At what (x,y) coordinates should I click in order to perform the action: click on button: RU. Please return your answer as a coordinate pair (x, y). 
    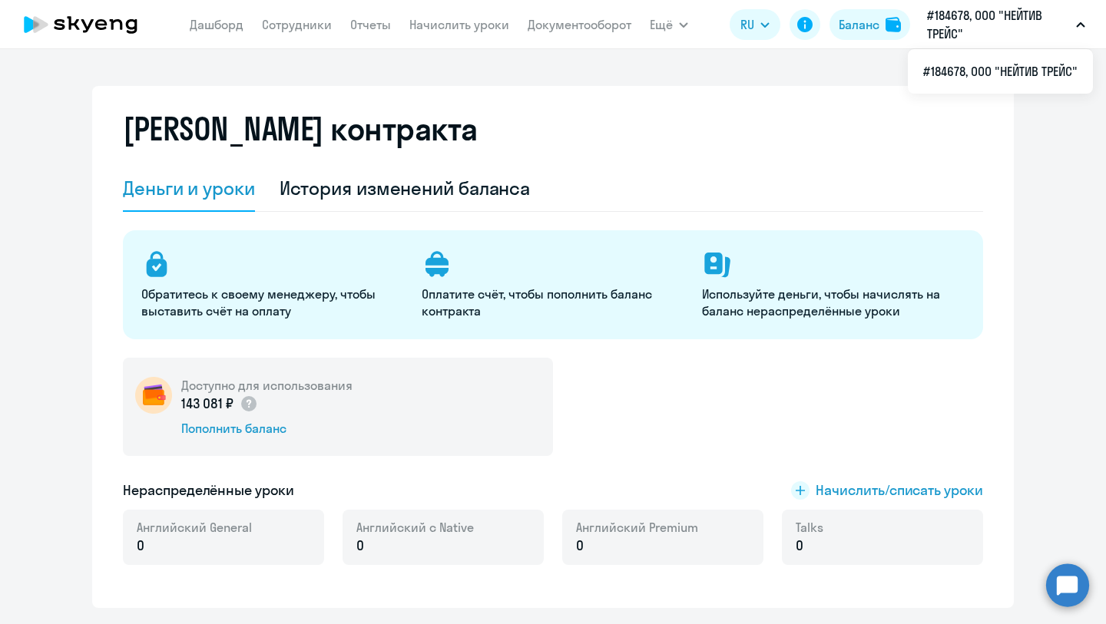
    Looking at the image, I should click on (755, 25).